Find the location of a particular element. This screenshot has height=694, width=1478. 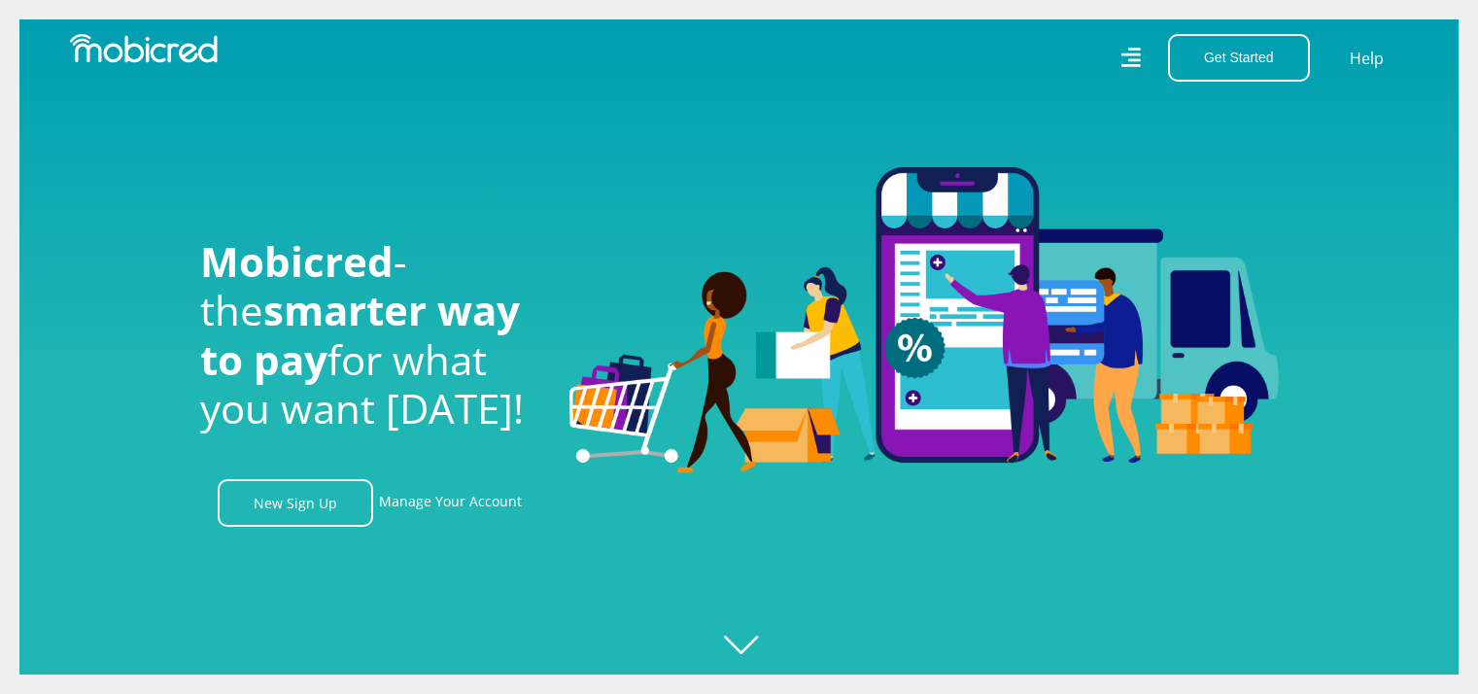

span: Mobicred is located at coordinates (296, 260).